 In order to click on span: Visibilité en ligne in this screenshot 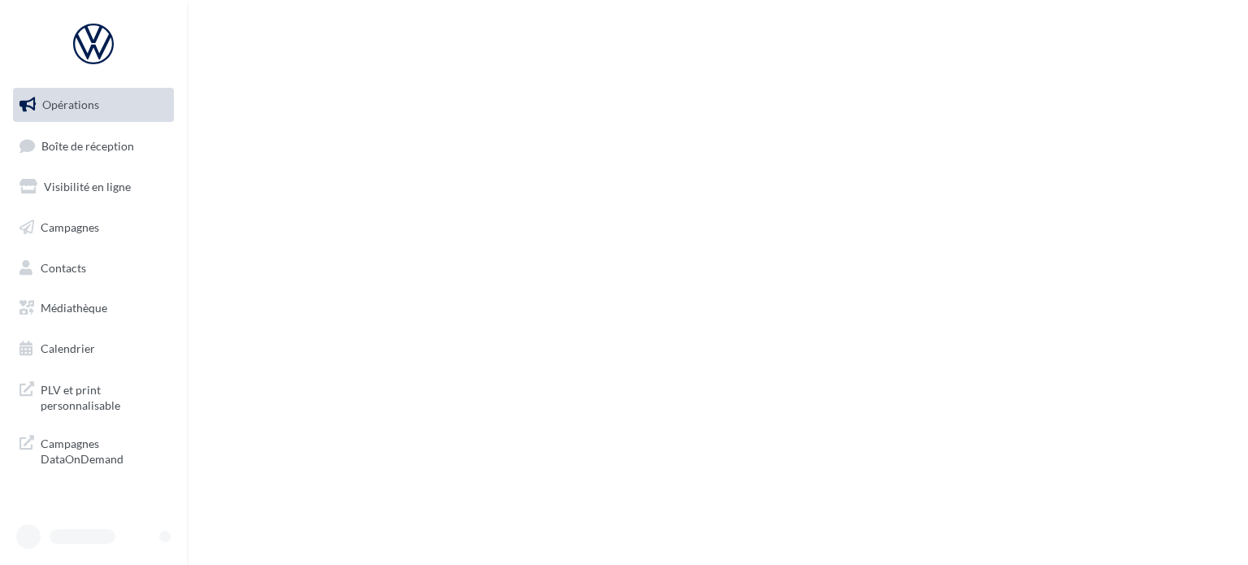, I will do `click(87, 186)`.